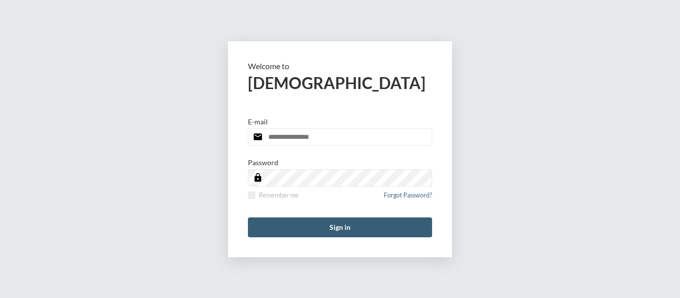  I want to click on p: Password, so click(263, 162).